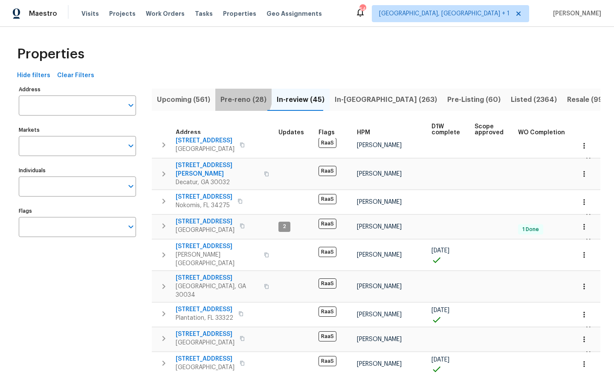 This screenshot has height=376, width=614. What do you see at coordinates (362, 9) in the screenshot?
I see `div: 54` at bounding box center [362, 9].